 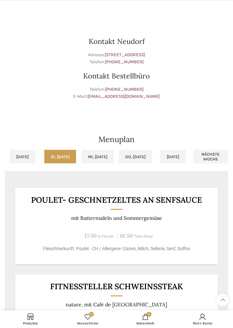 I want to click on h3: Poulet- Geschnetzeltes an Senfsauce, so click(x=116, y=200).